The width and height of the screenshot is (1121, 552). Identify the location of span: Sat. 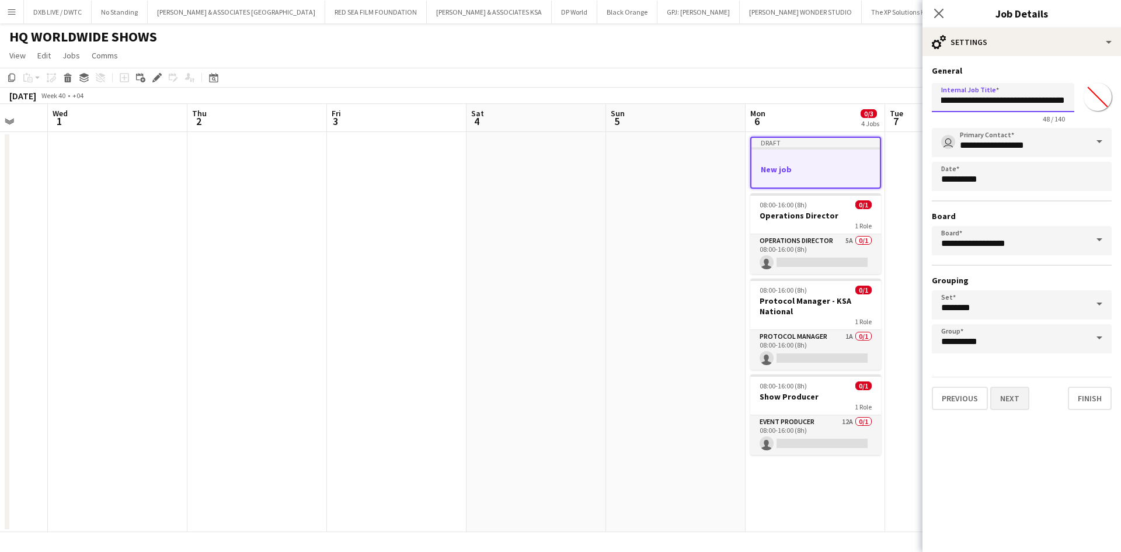
(478, 113).